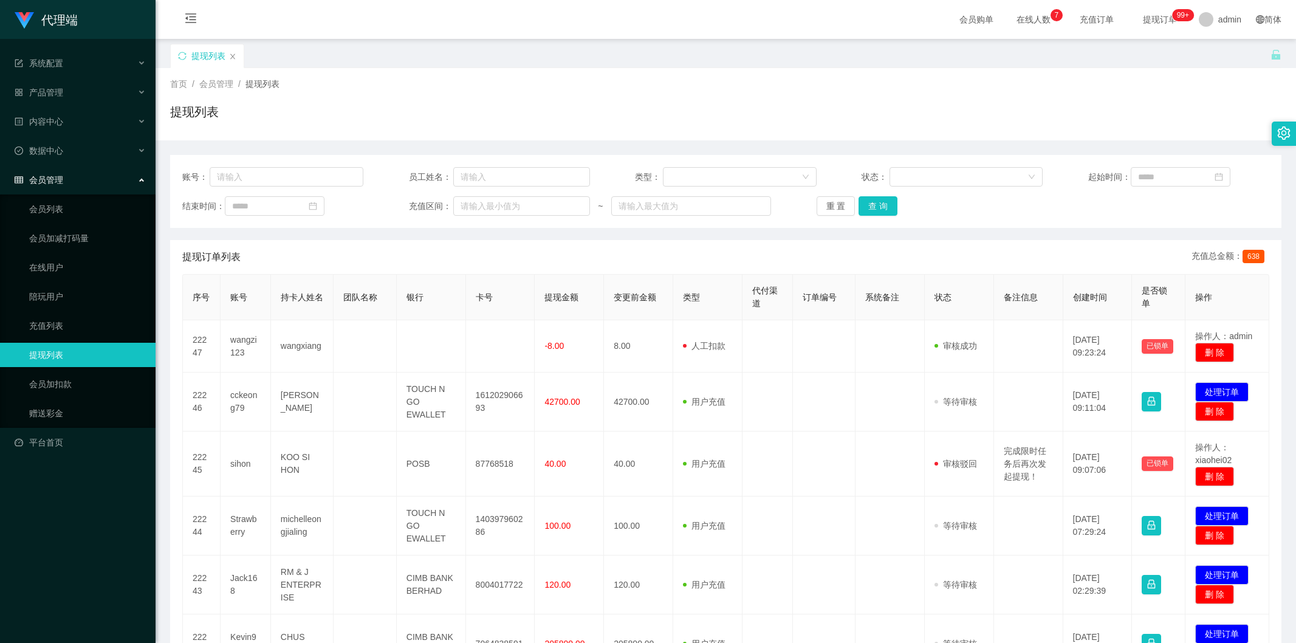  What do you see at coordinates (875, 177) in the screenshot?
I see `span: 状态：` at bounding box center [875, 177].